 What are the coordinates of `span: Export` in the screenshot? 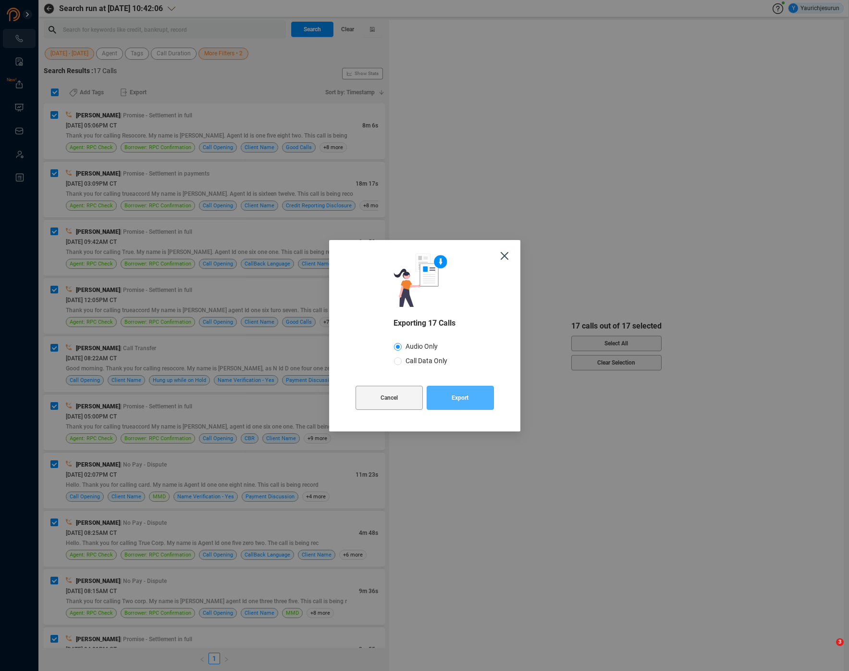 It's located at (460, 398).